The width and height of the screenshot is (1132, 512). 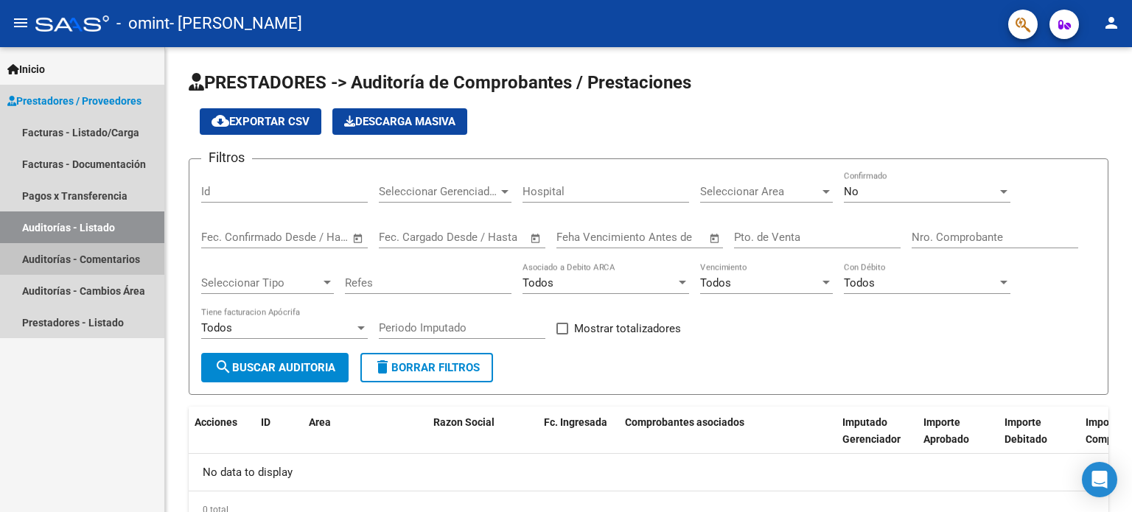 What do you see at coordinates (1026, 430) in the screenshot?
I see `span: Importe Debitado` at bounding box center [1026, 430].